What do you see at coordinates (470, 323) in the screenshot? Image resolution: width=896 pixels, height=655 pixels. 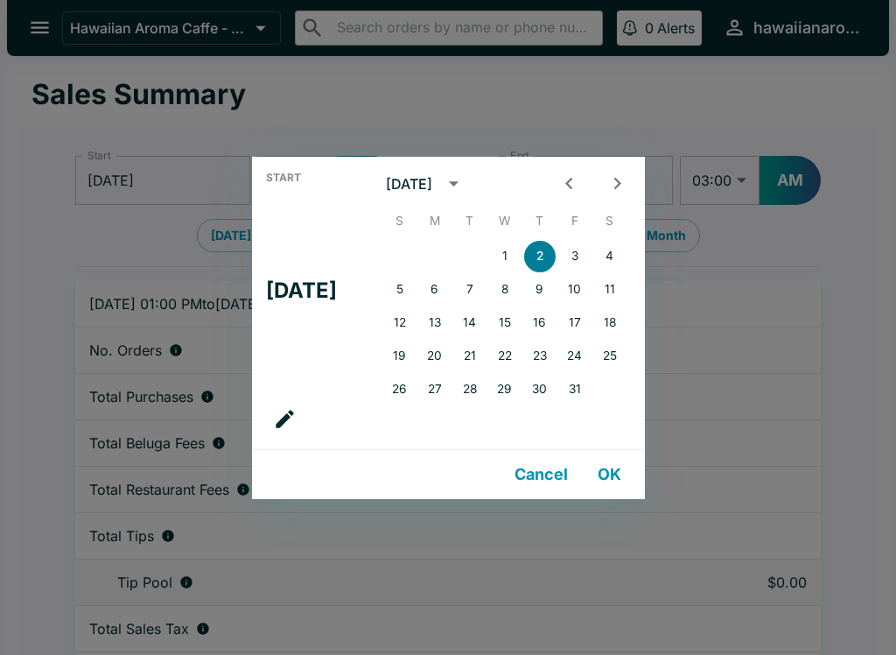 I see `button: 14` at bounding box center [470, 323].